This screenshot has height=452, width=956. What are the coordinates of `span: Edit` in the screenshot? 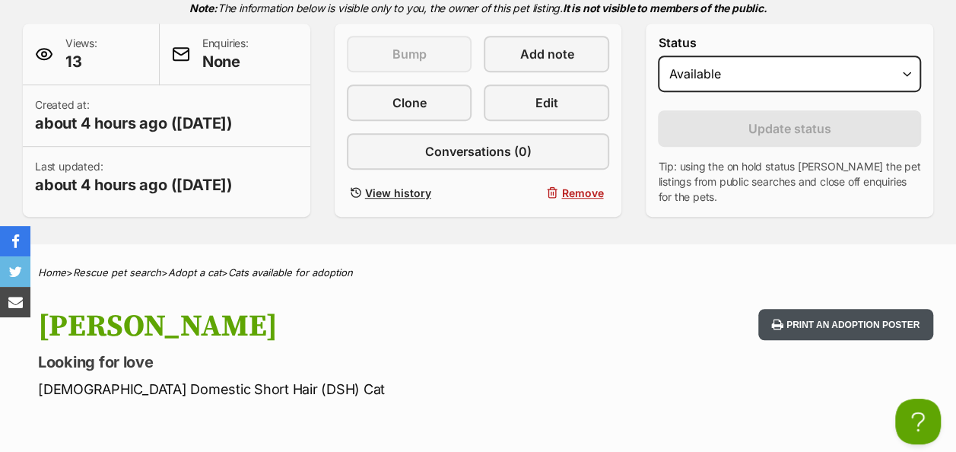 It's located at (547, 103).